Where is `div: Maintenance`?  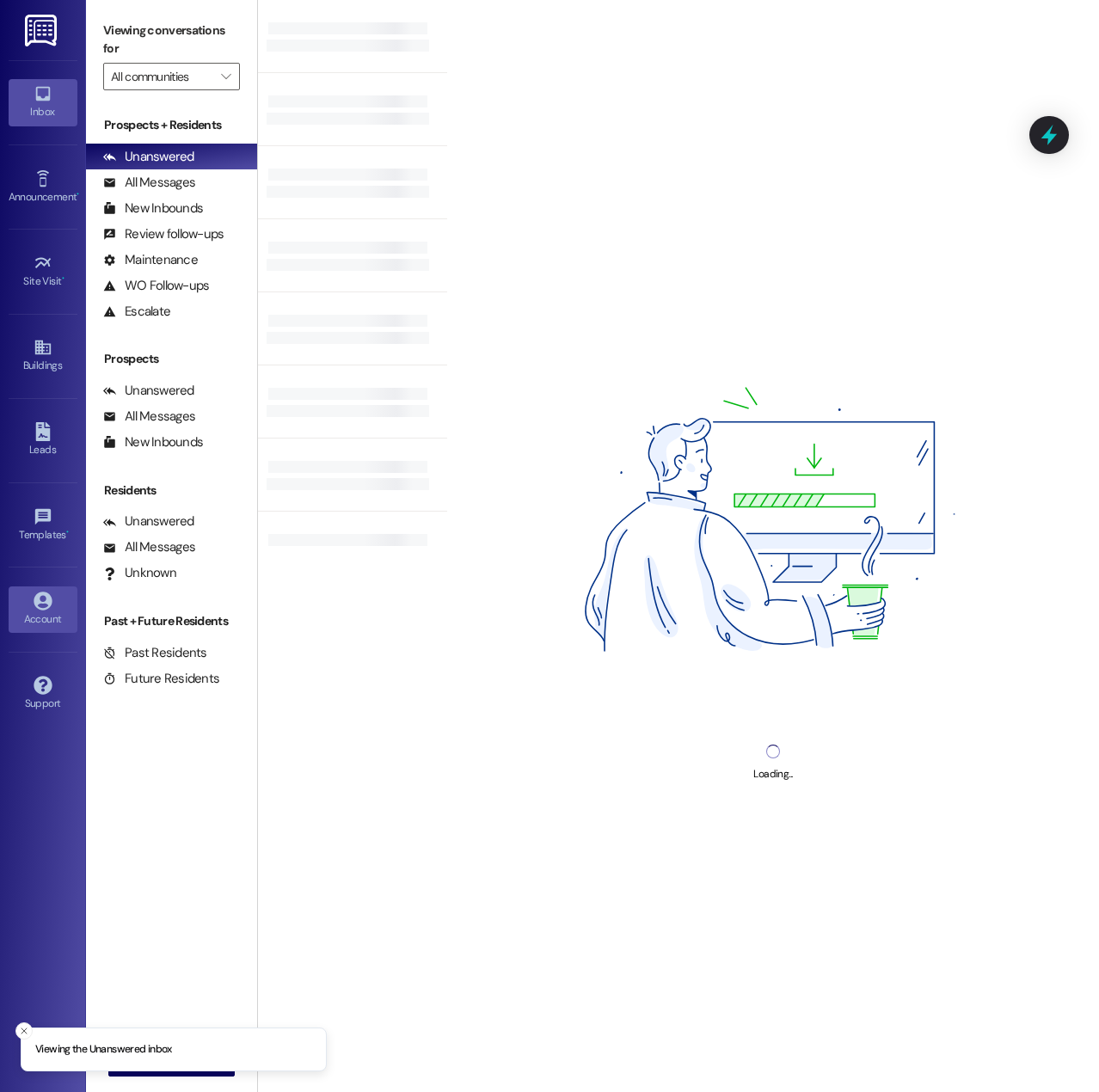 div: Maintenance is located at coordinates (151, 260).